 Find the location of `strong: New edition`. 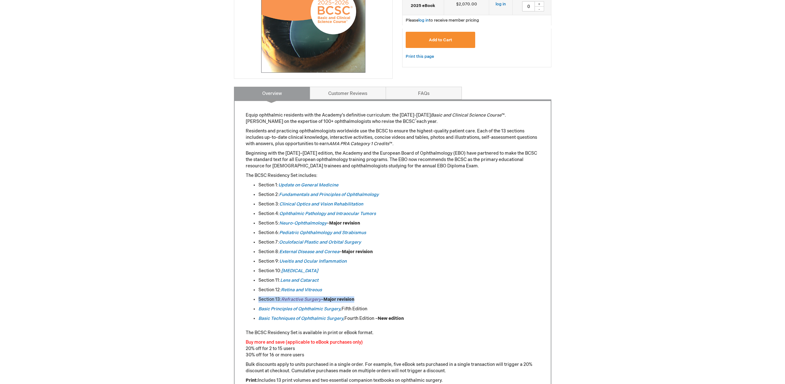

strong: New edition is located at coordinates (391, 318).